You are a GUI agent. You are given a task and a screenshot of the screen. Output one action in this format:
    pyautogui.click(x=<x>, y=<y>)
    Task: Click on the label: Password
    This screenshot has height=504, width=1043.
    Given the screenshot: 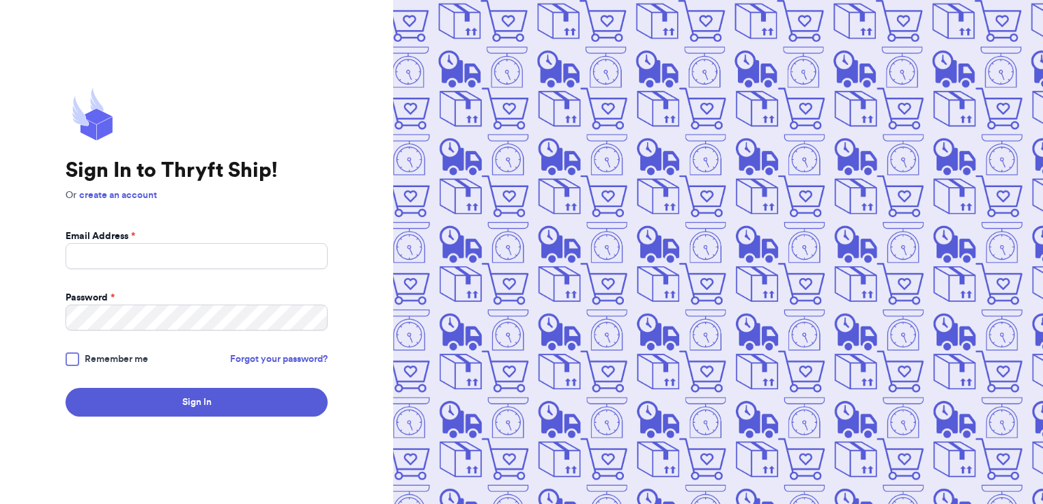 What is the action you would take?
    pyautogui.click(x=90, y=297)
    